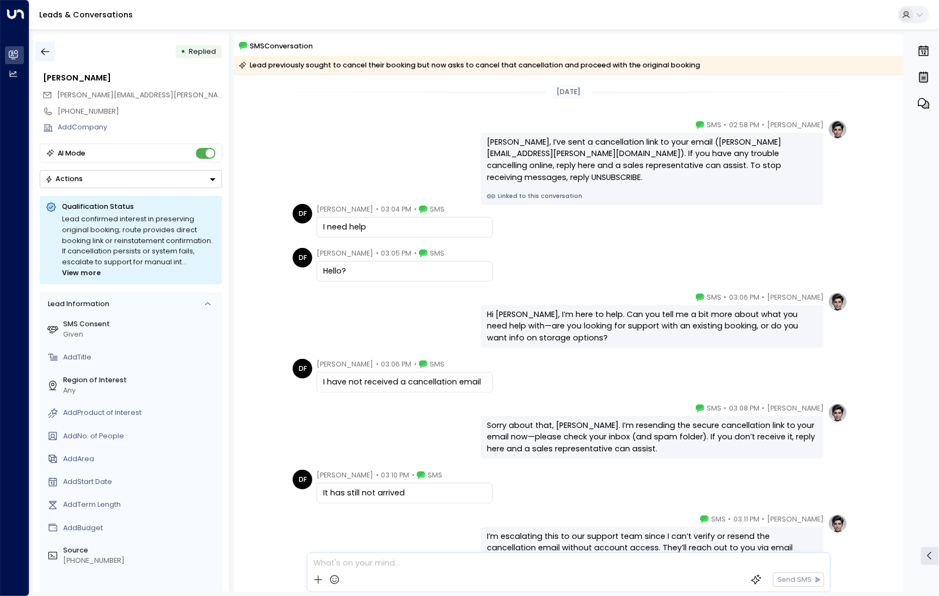  Describe the element at coordinates (747, 520) in the screenshot. I see `span: 03:11 PM` at that location.